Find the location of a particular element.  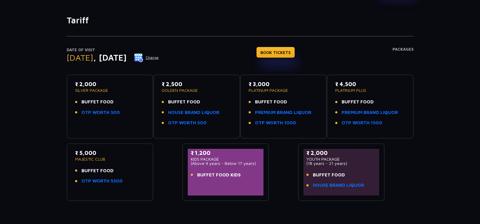

p: ₹ 1,200 is located at coordinates (226, 153).